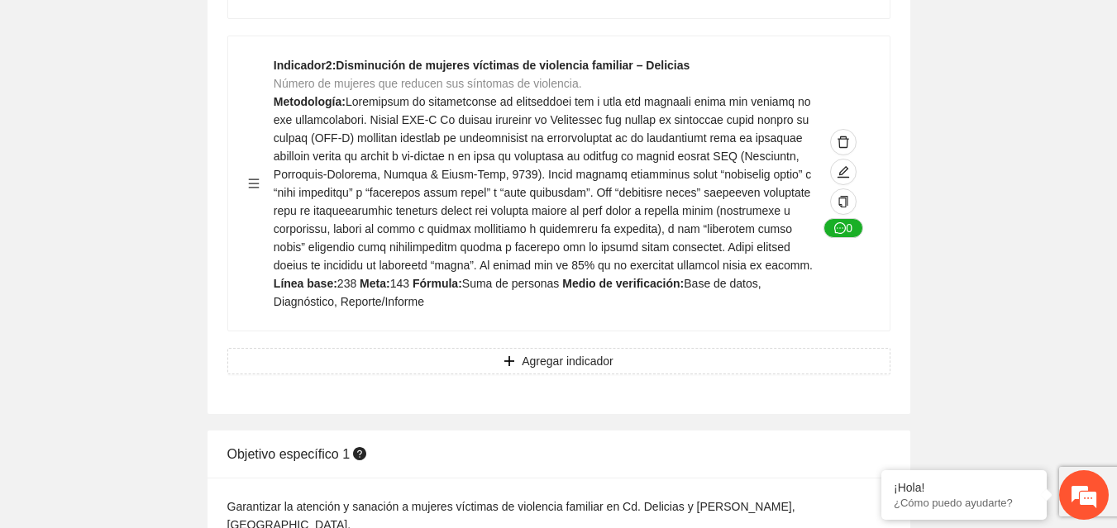 Image resolution: width=1117 pixels, height=528 pixels. What do you see at coordinates (509, 362) in the screenshot?
I see `span: plus` at bounding box center [509, 362].